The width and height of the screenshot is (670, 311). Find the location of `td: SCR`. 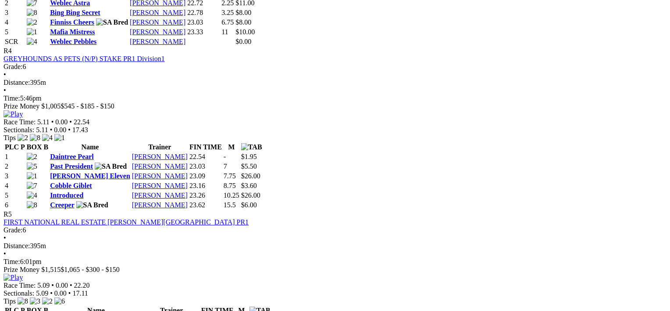

td: SCR is located at coordinates (15, 42).